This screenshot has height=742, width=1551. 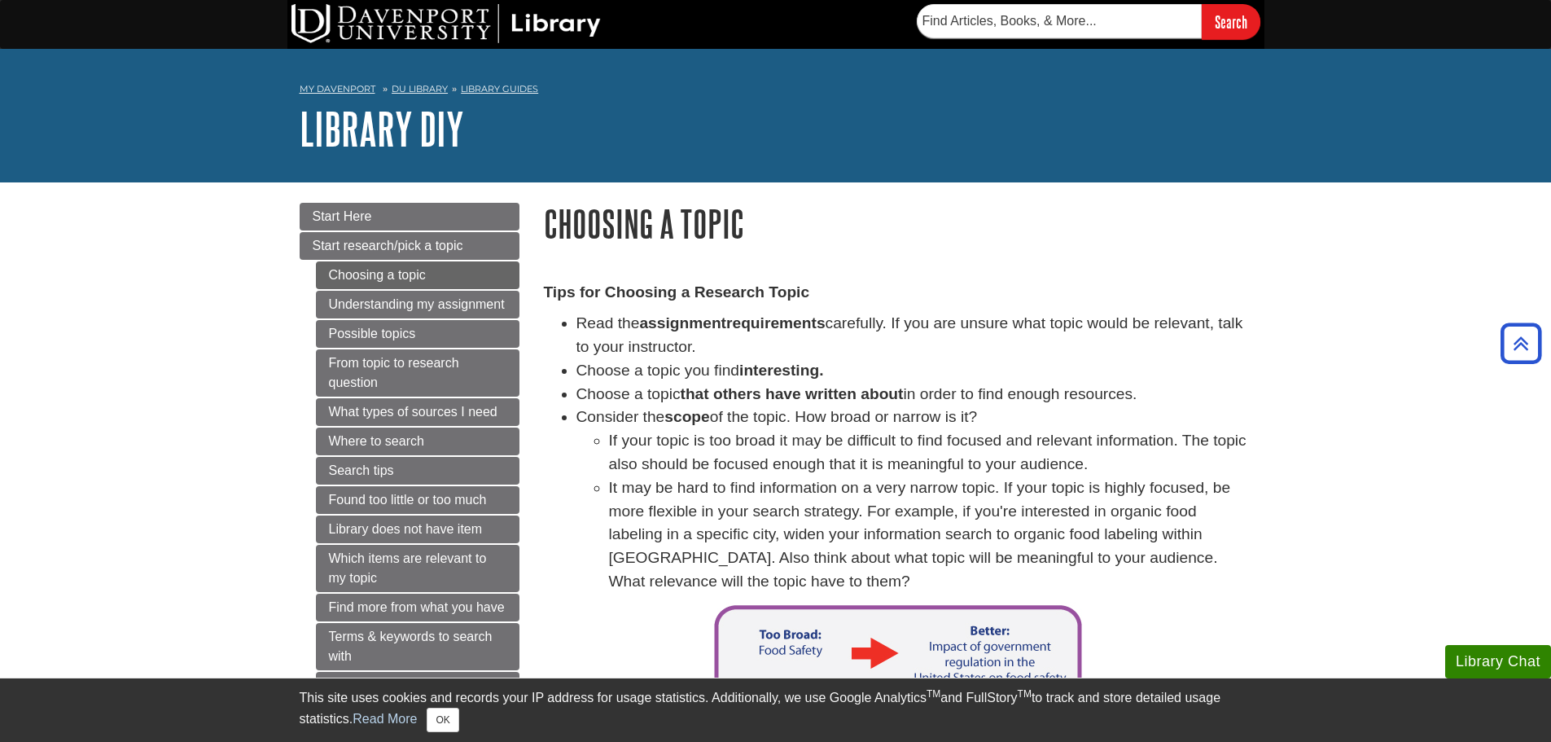 What do you see at coordinates (914, 336) in the screenshot?
I see `li: Read the carefully. If you are unsure what topic would be relevant, talk to your instructor.` at bounding box center [914, 336].